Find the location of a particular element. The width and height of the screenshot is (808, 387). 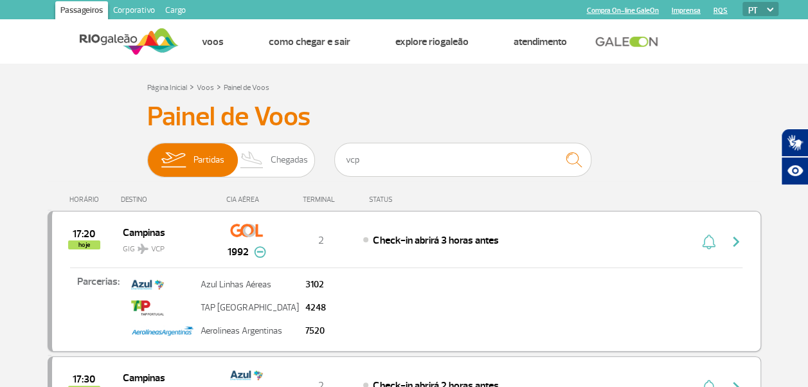

p: 4248 is located at coordinates (316, 308).